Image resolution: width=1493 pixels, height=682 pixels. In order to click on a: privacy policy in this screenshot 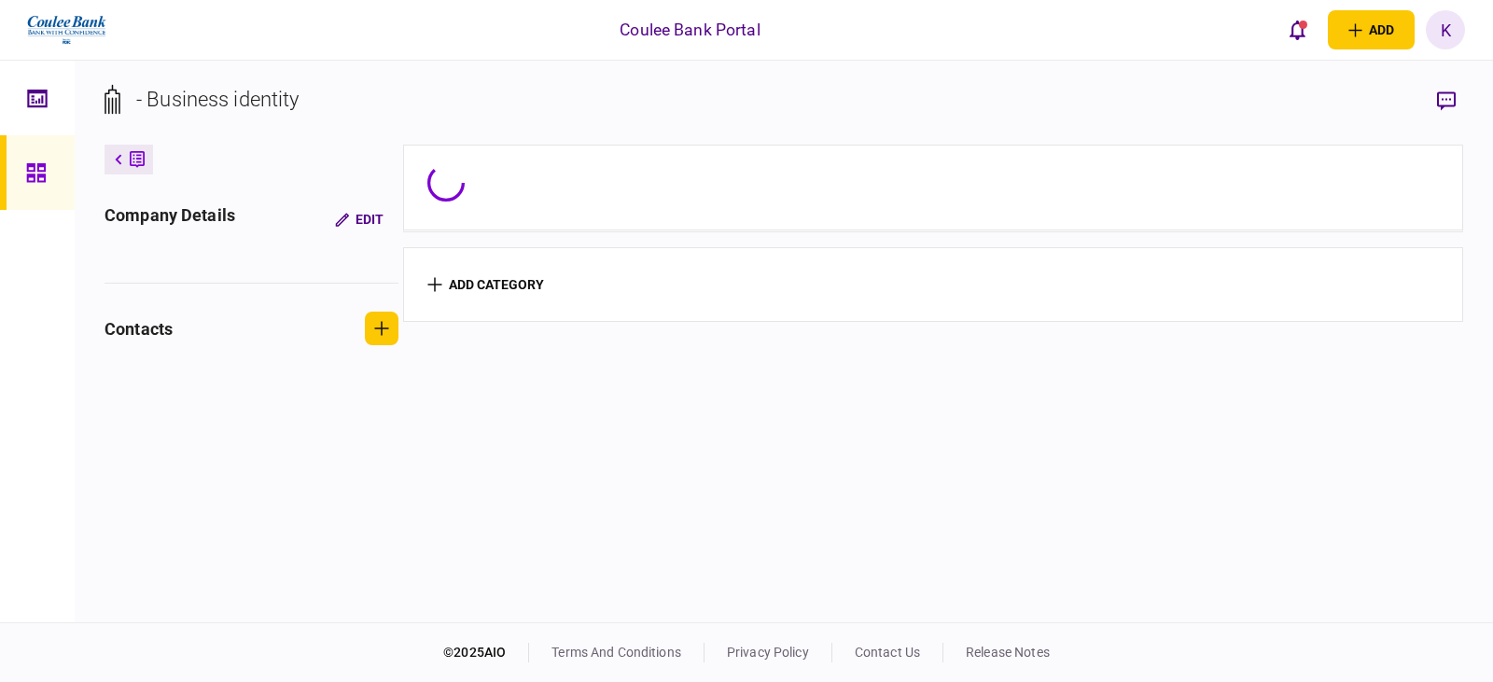, I will do `click(768, 652)`.